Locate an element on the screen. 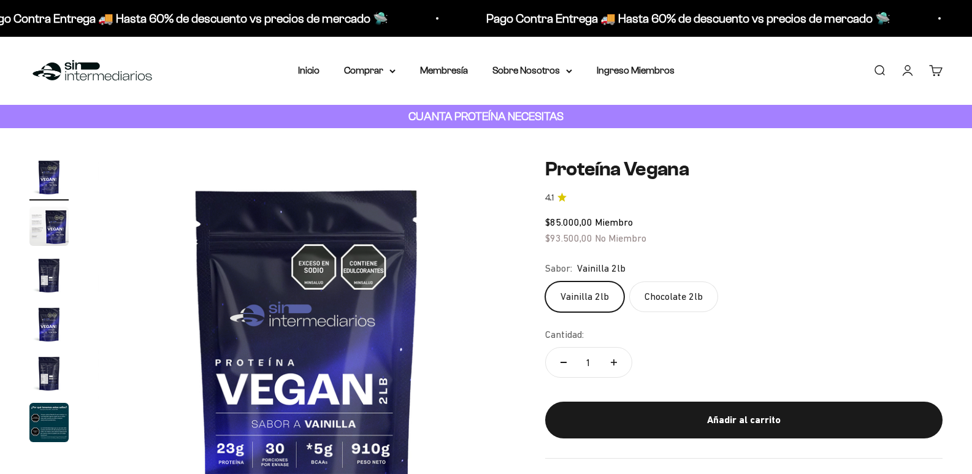 The height and width of the screenshot is (474, 972). div: Añadir al carrito is located at coordinates (744, 420).